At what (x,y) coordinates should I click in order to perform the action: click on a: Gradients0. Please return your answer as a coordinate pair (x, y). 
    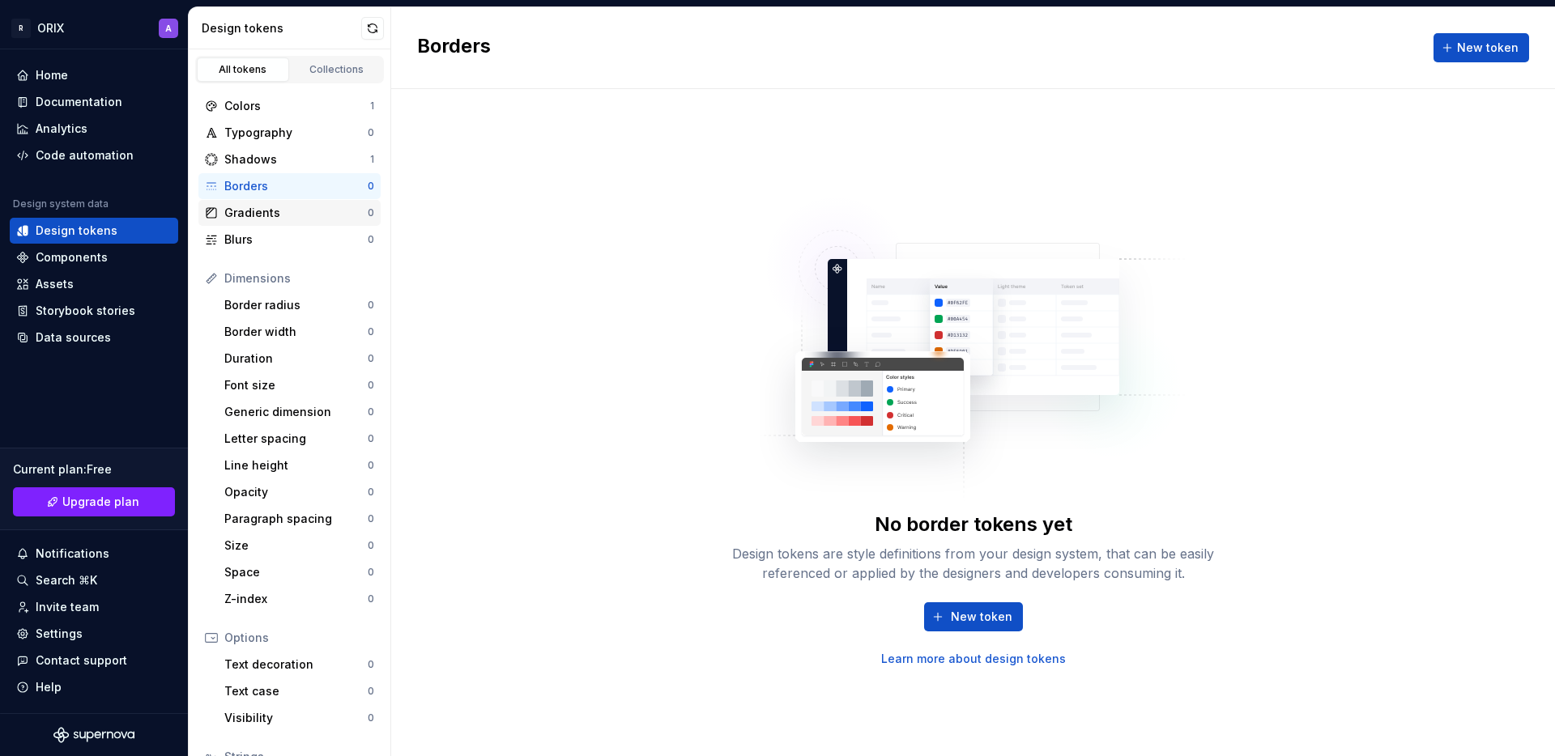
    Looking at the image, I should click on (289, 213).